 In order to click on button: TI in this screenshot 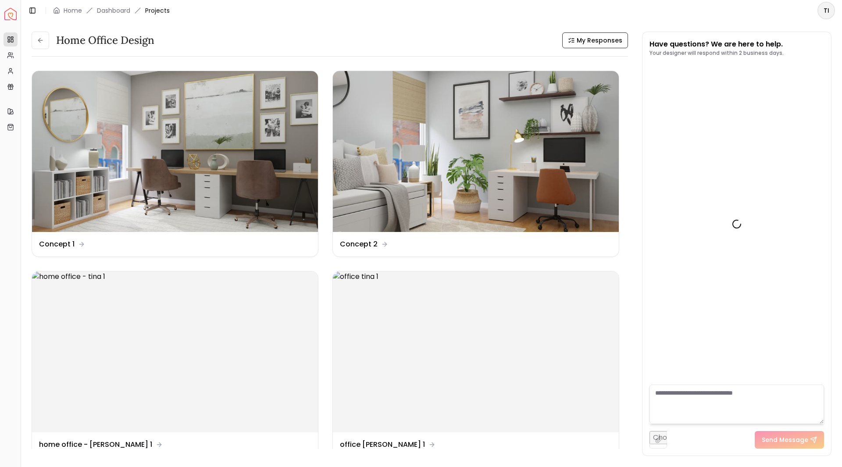, I will do `click(826, 11)`.